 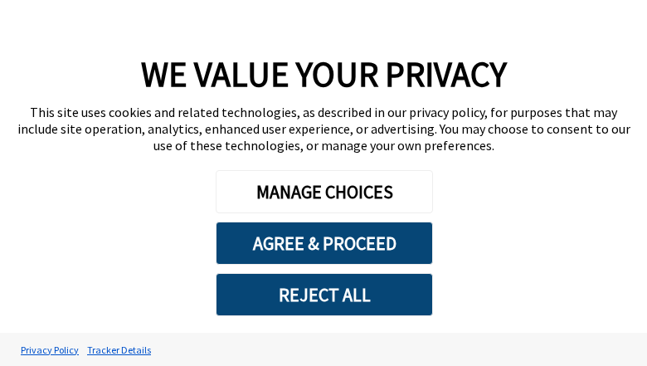 What do you see at coordinates (119, 349) in the screenshot?
I see `a: Tracker Details` at bounding box center [119, 349].